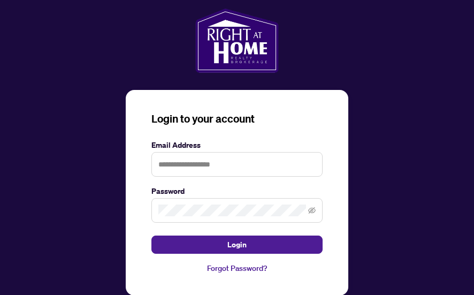 The width and height of the screenshot is (474, 295). Describe the element at coordinates (237, 145) in the screenshot. I see `label: Email Address` at that location.